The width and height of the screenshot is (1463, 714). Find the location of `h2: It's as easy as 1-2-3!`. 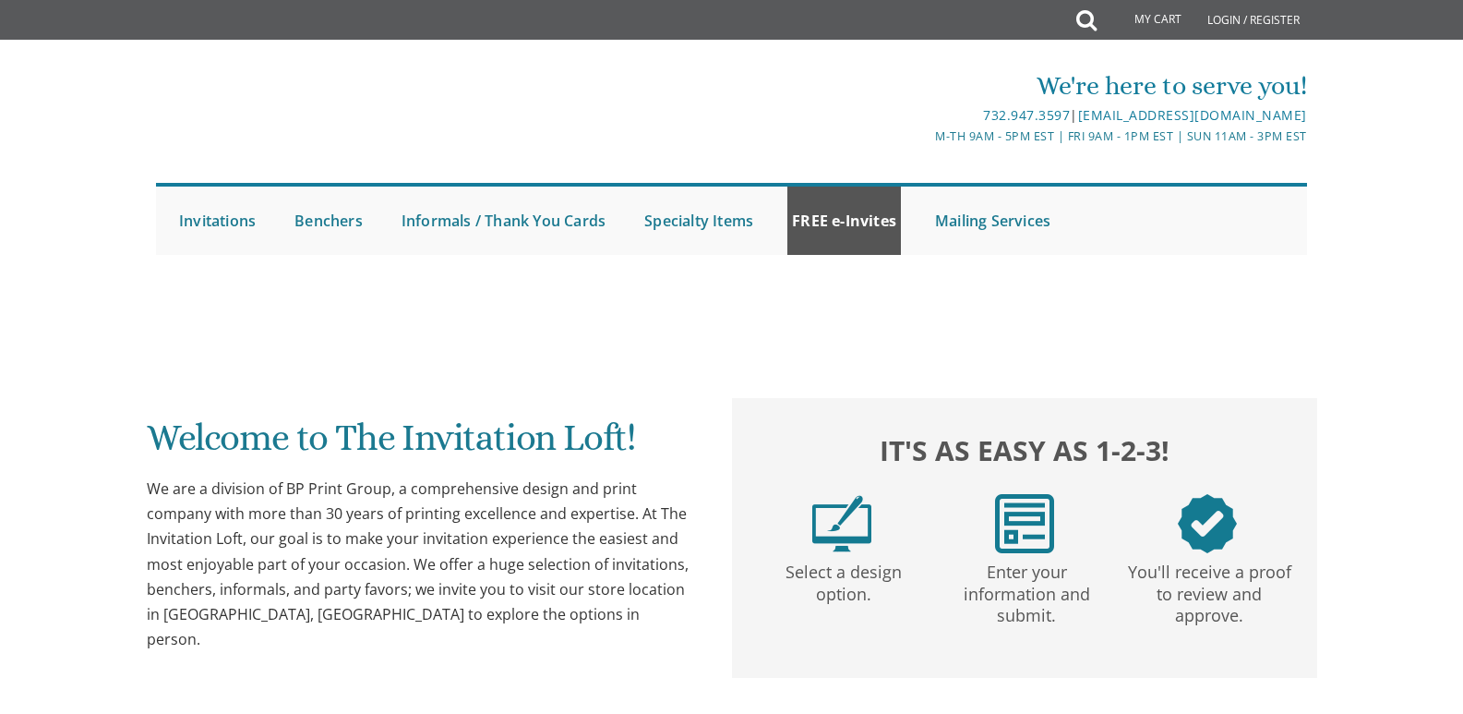

h2: It's as easy as 1-2-3! is located at coordinates (1025, 450).